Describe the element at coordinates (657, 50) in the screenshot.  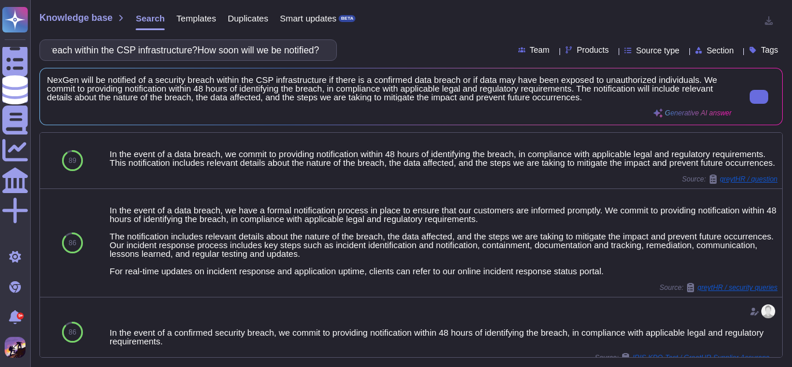
I see `span: Source type` at that location.